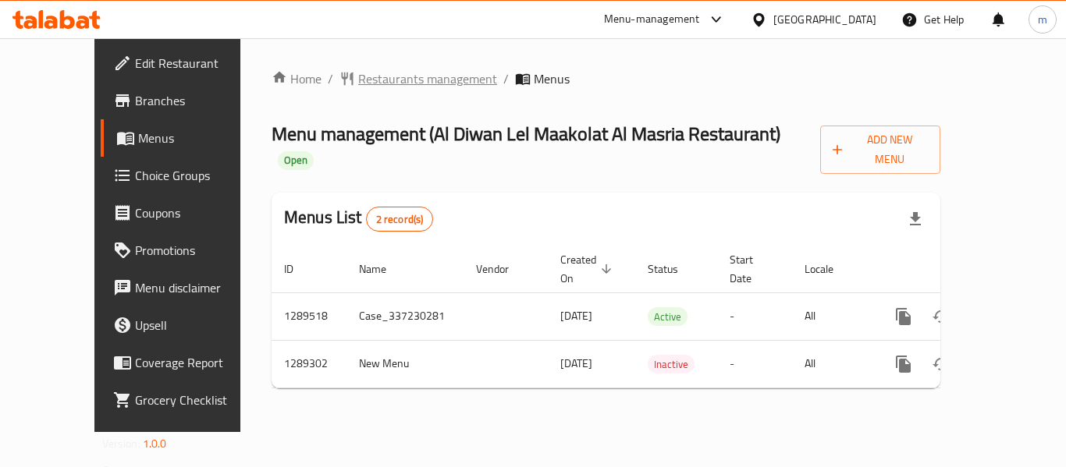  What do you see at coordinates (197, 363) in the screenshot?
I see `span: Coverage Report` at bounding box center [197, 363].